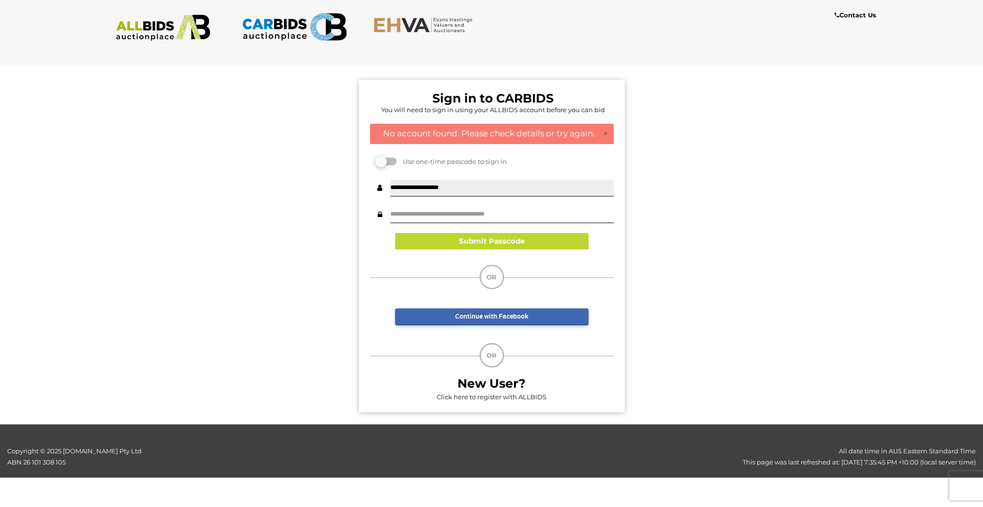  What do you see at coordinates (425, 25) in the screenshot?
I see `img: EHVA.com.au` at bounding box center [425, 25].